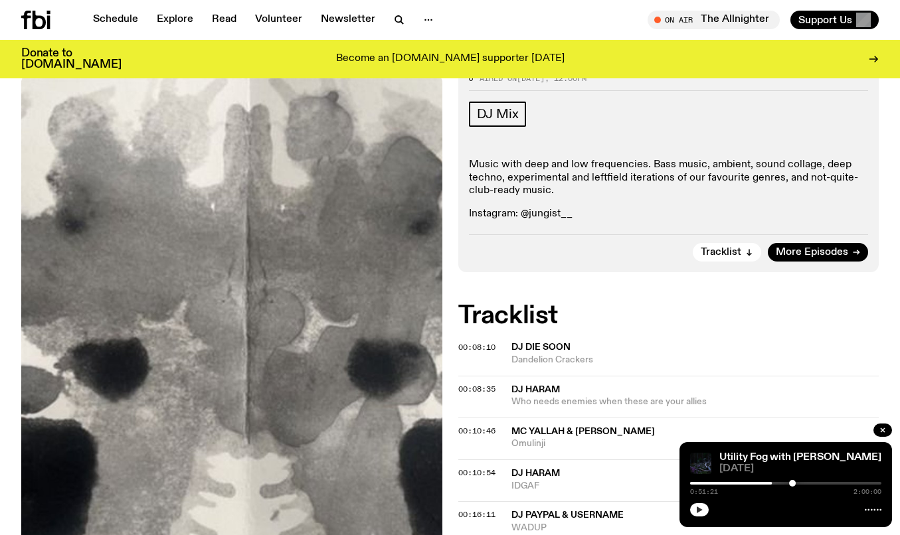  I want to click on span: WADUP, so click(695, 528).